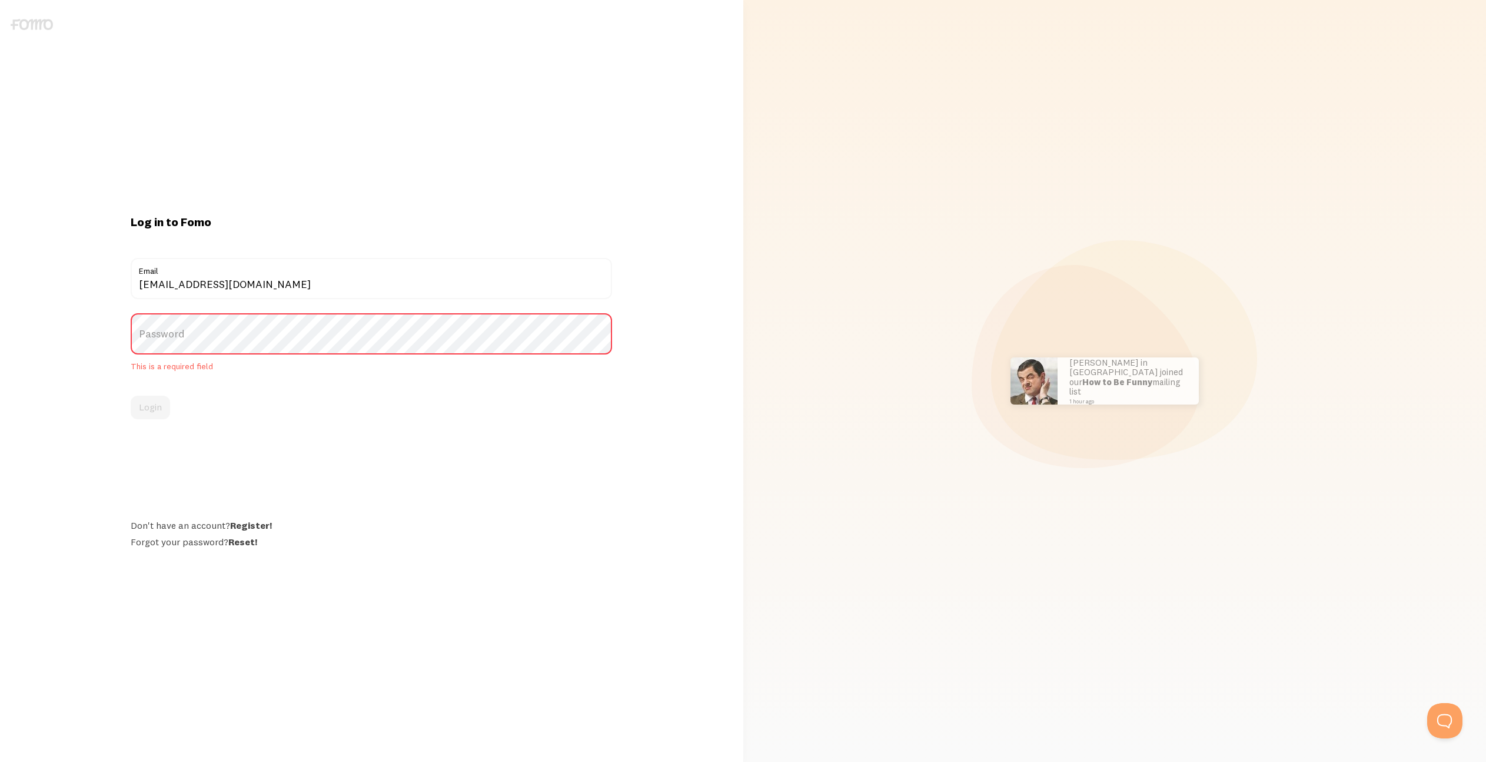  What do you see at coordinates (251, 525) in the screenshot?
I see `a: Register!` at bounding box center [251, 525].